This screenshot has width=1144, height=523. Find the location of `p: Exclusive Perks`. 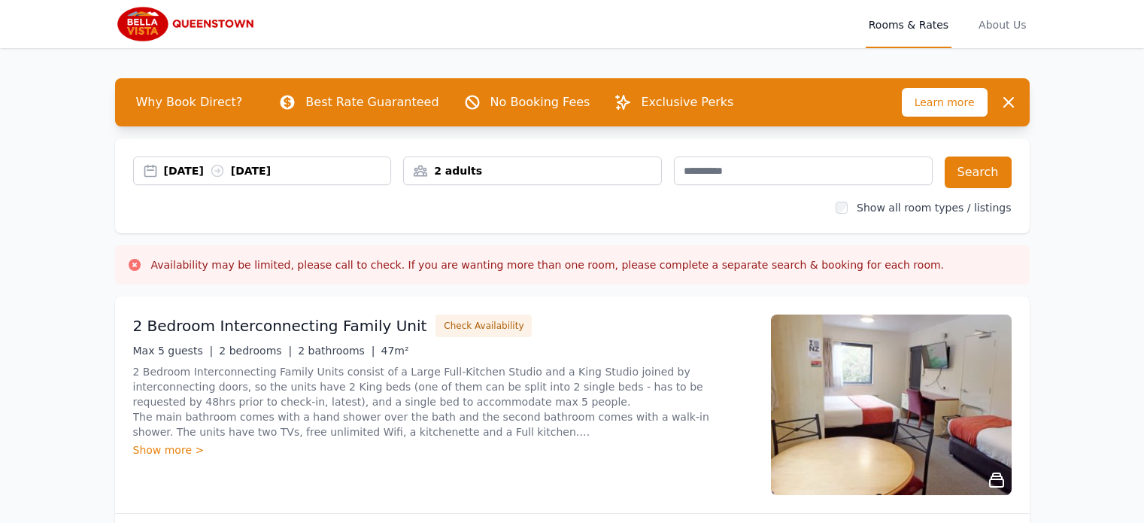

p: Exclusive Perks is located at coordinates (687, 102).